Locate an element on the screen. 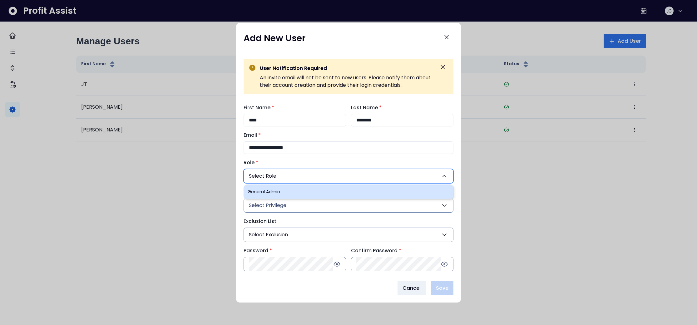 This screenshot has width=697, height=325. span: User Notification Required is located at coordinates (293, 68).